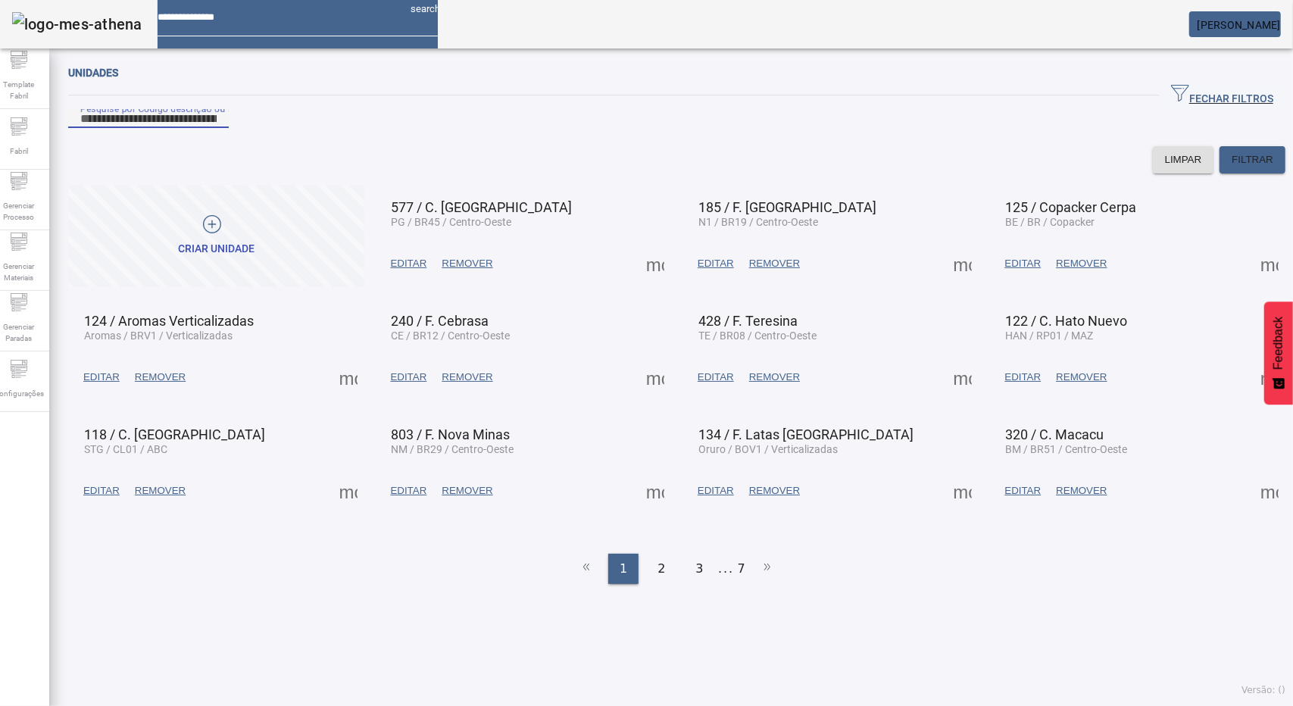  What do you see at coordinates (1183, 160) in the screenshot?
I see `span: LIMPAR` at bounding box center [1183, 160].